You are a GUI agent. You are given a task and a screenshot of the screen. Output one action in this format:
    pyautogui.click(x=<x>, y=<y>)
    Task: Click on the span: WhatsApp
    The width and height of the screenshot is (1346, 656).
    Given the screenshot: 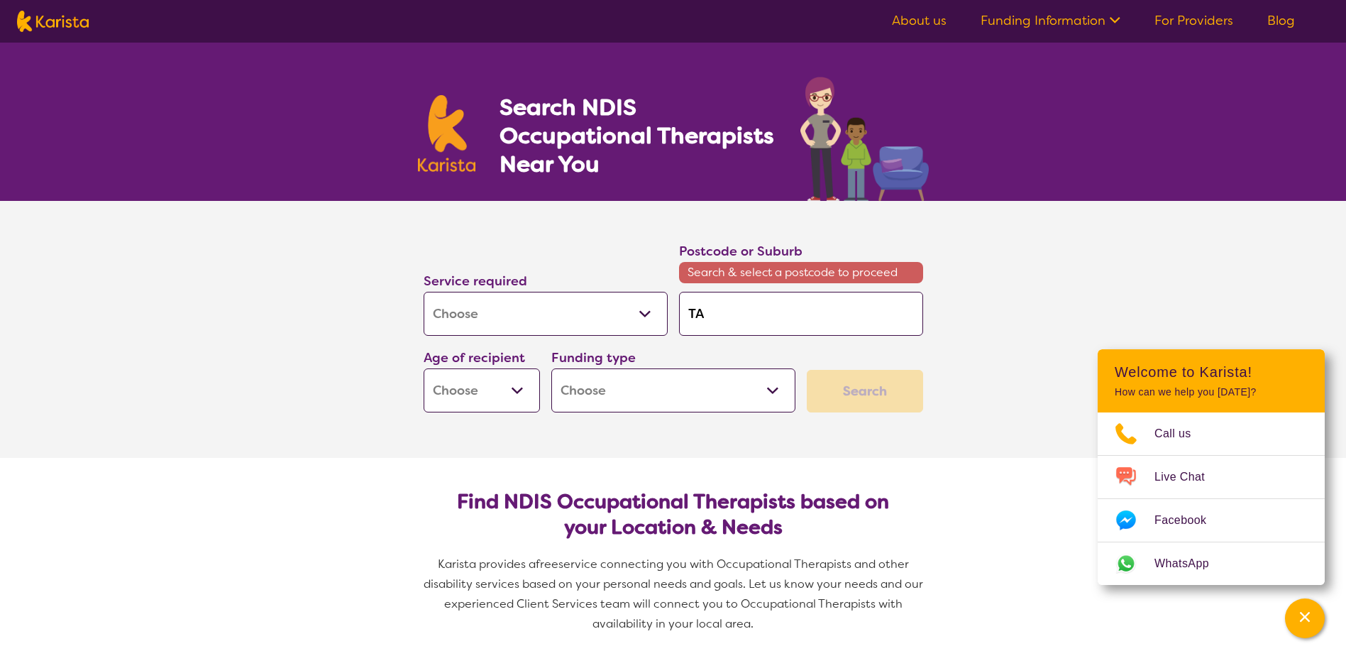 What is the action you would take?
    pyautogui.click(x=1190, y=563)
    